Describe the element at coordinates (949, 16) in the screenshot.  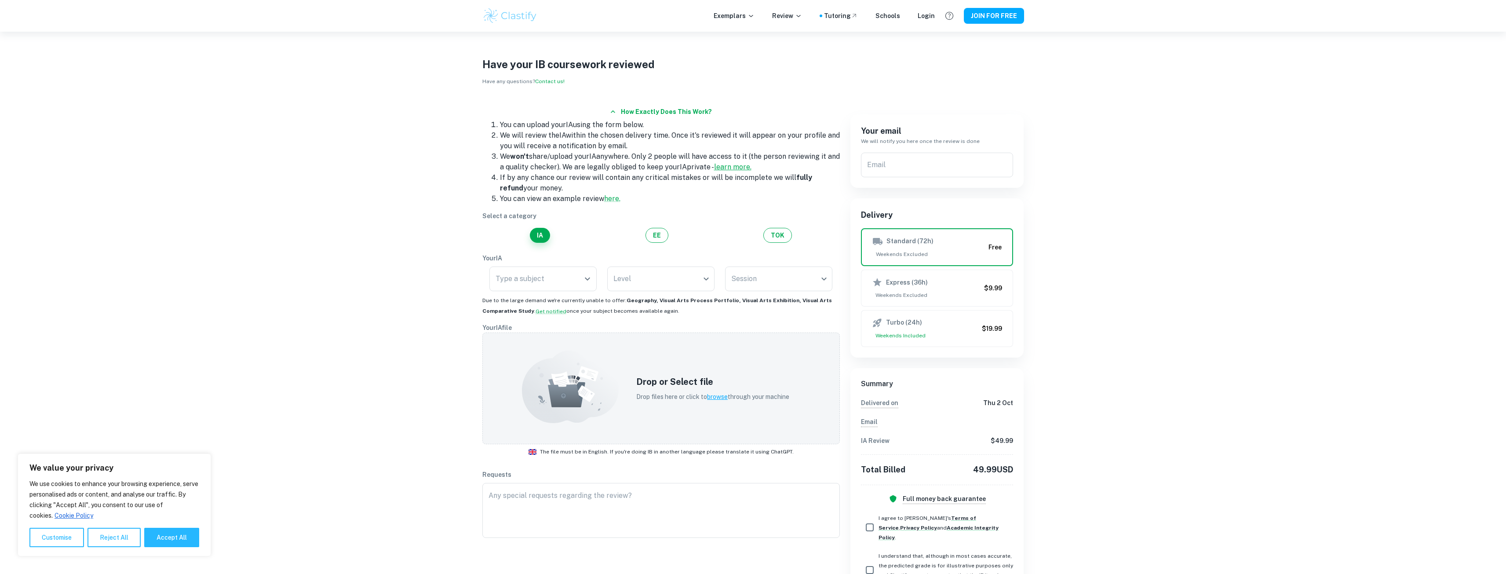
I see `button: Help and Feedback` at that location.